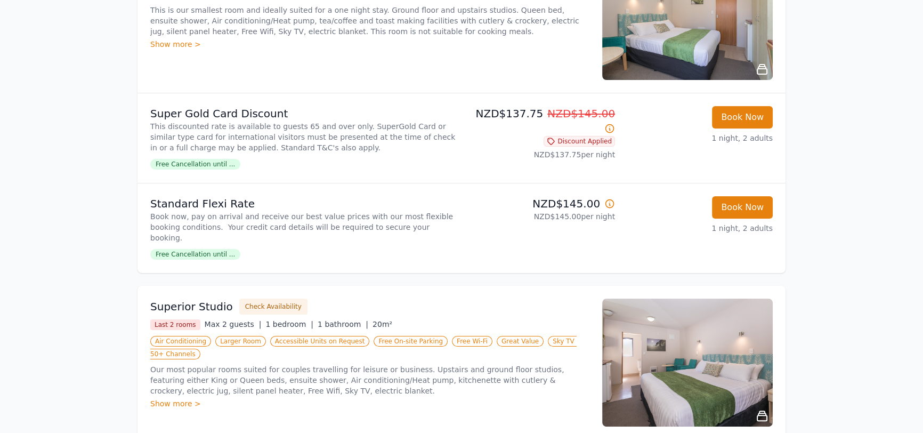 Image resolution: width=923 pixels, height=433 pixels. Describe the element at coordinates (410, 341) in the screenshot. I see `span: Free On-site Parking` at that location.